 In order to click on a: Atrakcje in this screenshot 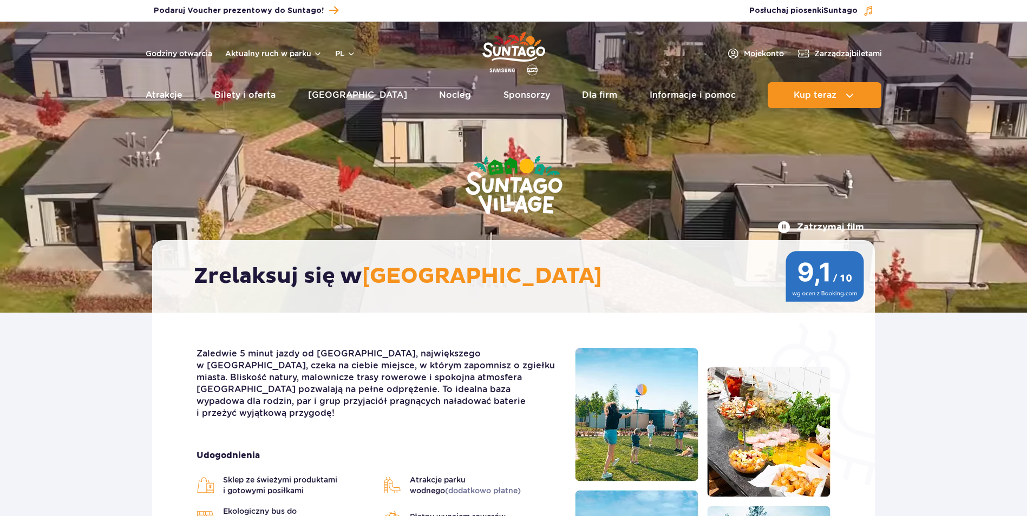, I will do `click(164, 95)`.